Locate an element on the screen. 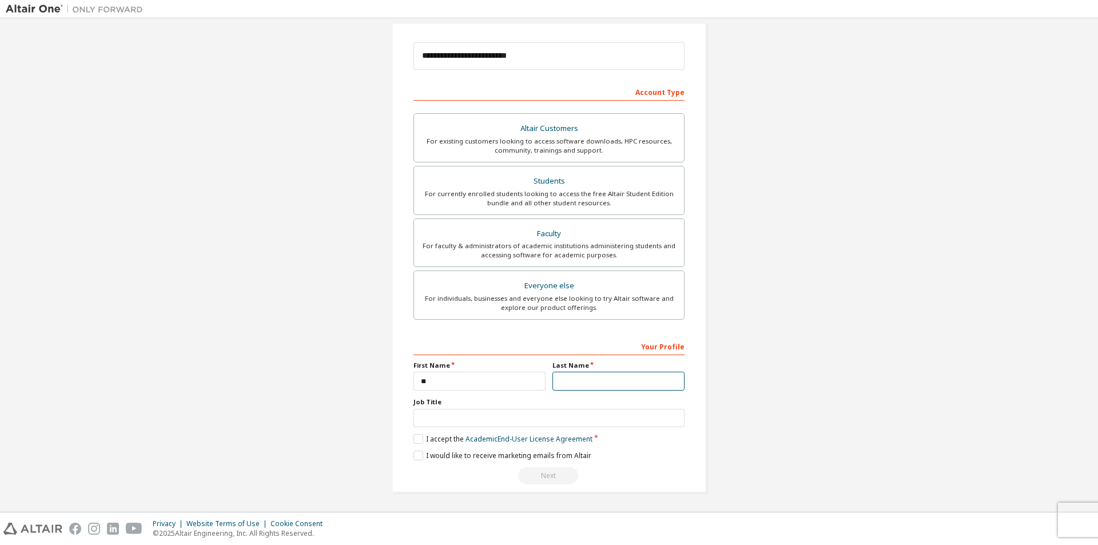 The image size is (1098, 545). div: Altair Customers is located at coordinates (549, 129).